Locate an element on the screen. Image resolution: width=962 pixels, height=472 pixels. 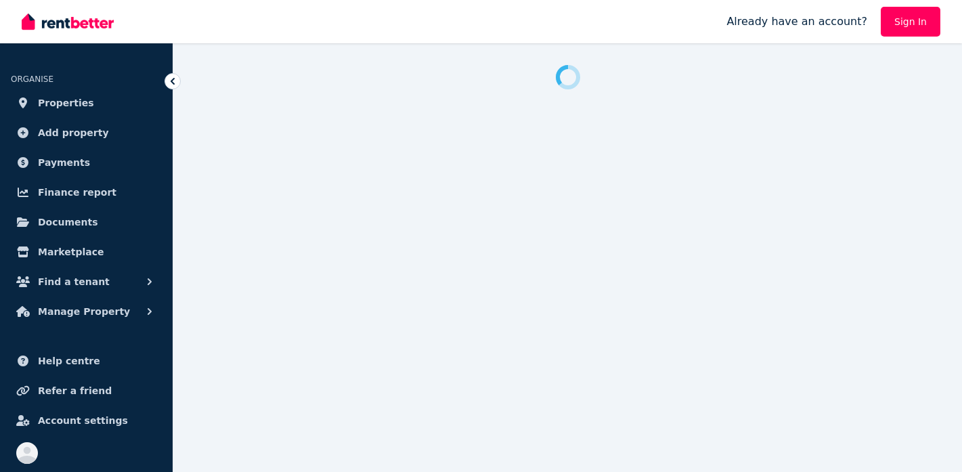
a: Refer a friend is located at coordinates (86, 391).